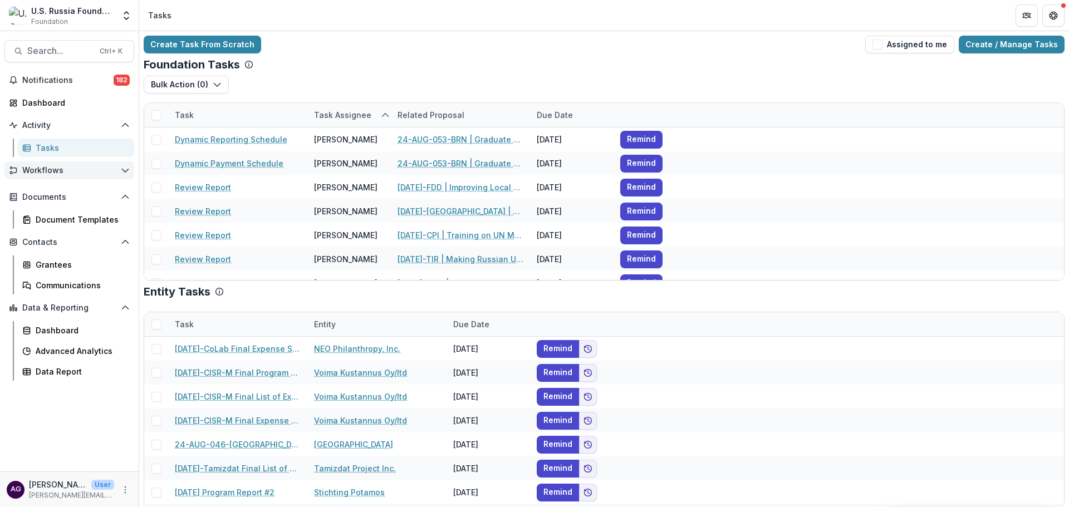  I want to click on span: Activity, so click(69, 125).